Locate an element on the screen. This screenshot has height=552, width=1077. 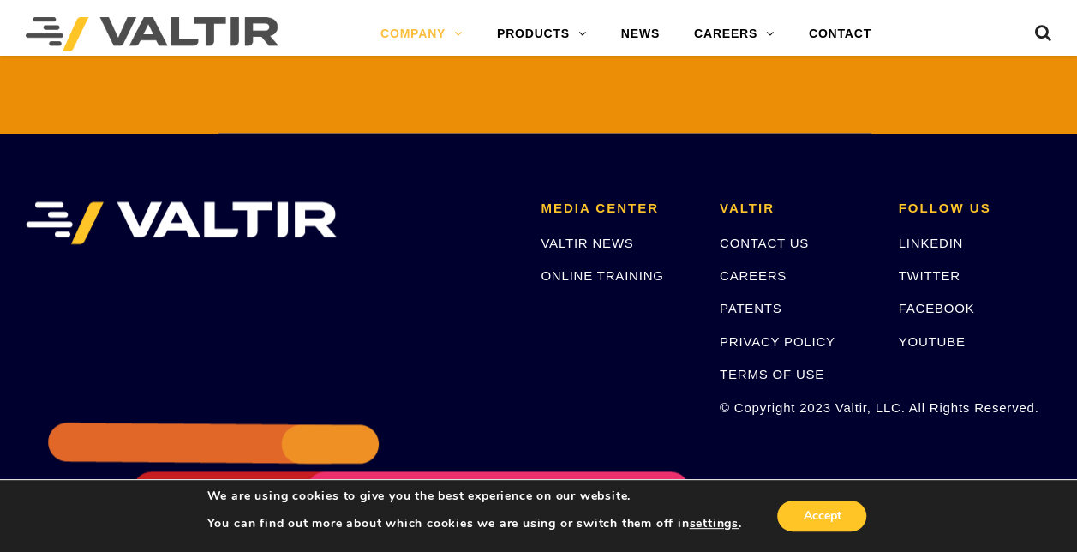
p: You can find out more about which cookies we are using or switch them off in . is located at coordinates (475, 524).